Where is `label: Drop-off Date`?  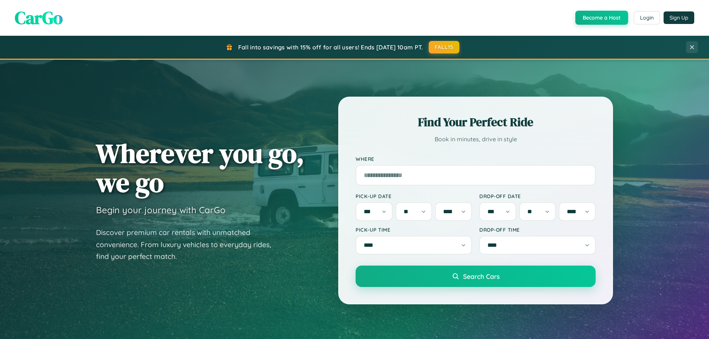 label: Drop-off Date is located at coordinates (537, 196).